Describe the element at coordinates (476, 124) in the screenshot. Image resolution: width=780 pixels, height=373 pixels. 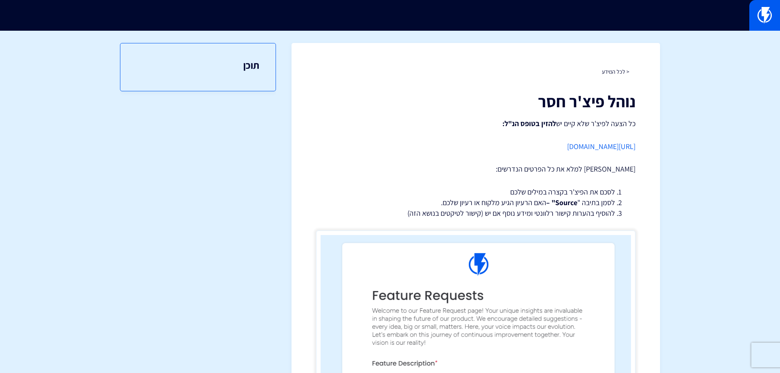
I see `p: כל הצעה לפיצ'ר שלא קיים יש` at that location.